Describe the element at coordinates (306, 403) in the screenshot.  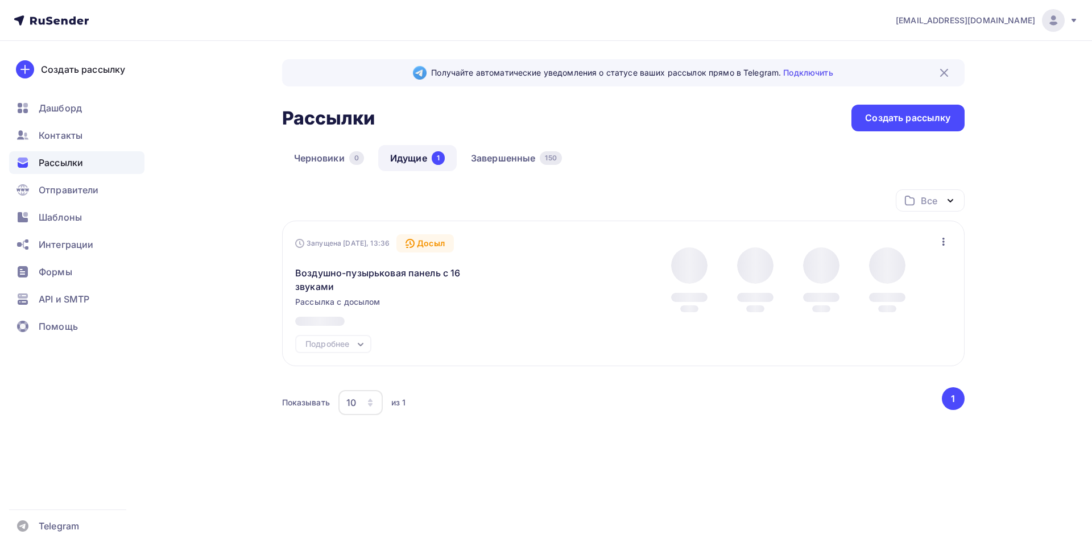
I see `div: Показывать` at that location.